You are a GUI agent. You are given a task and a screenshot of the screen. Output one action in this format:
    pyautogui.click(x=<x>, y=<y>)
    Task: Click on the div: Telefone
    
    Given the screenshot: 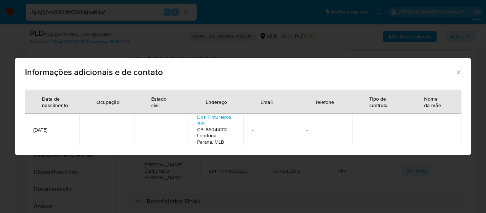 What is the action you would take?
    pyautogui.click(x=324, y=102)
    